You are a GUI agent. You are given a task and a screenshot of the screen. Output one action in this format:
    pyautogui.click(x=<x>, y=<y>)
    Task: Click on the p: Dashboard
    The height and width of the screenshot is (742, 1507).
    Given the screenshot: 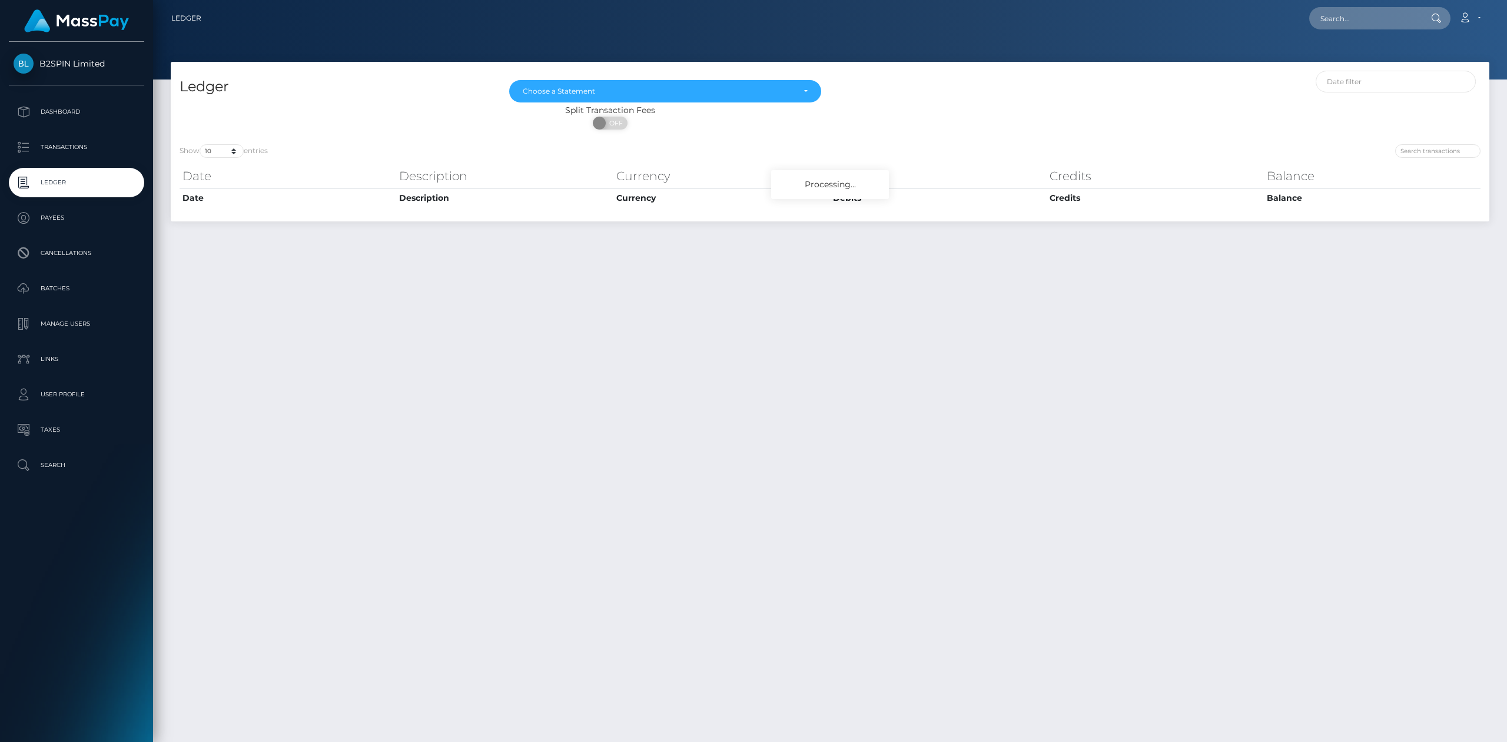 What is the action you would take?
    pyautogui.click(x=77, y=112)
    